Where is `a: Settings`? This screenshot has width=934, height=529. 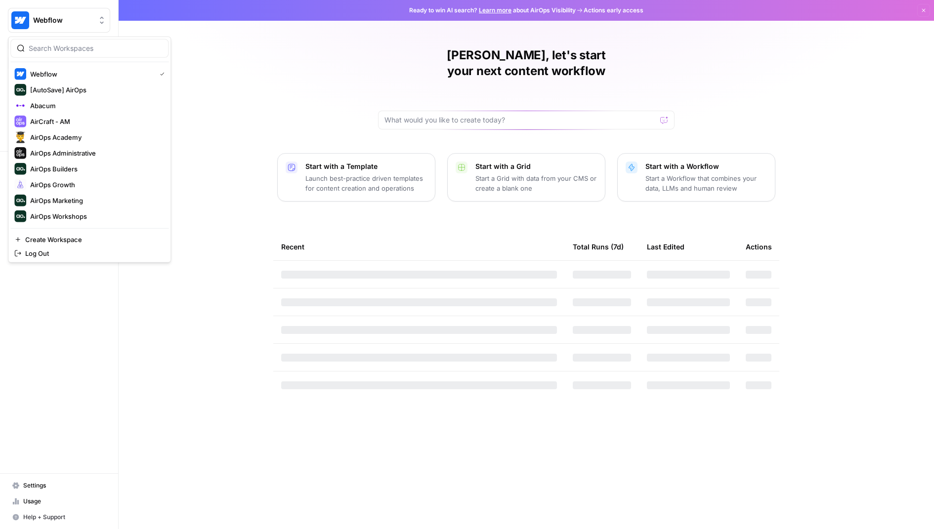
a: Settings is located at coordinates (59, 486).